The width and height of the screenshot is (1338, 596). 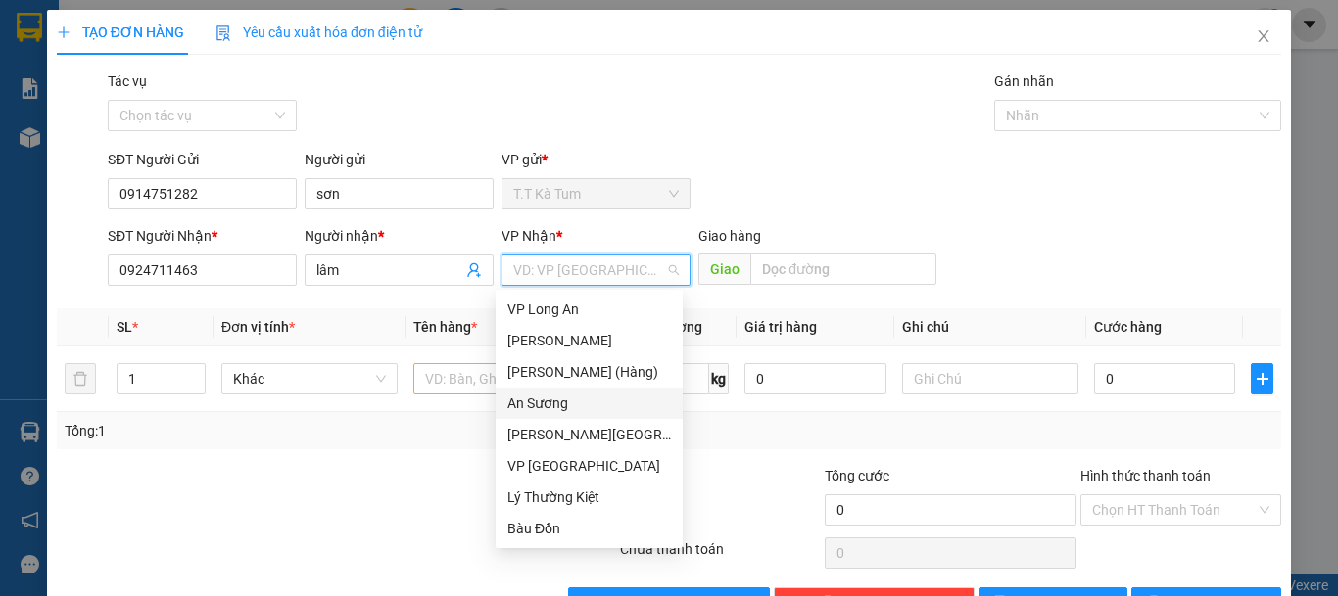 What do you see at coordinates (529, 236) in the screenshot?
I see `span: VP Nhận` at bounding box center [529, 236].